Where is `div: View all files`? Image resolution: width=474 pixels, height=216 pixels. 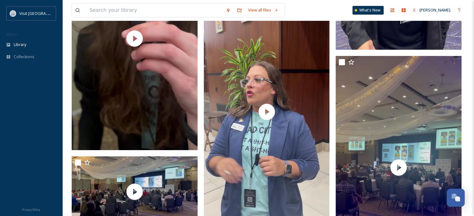
div: View all files is located at coordinates (263, 10).